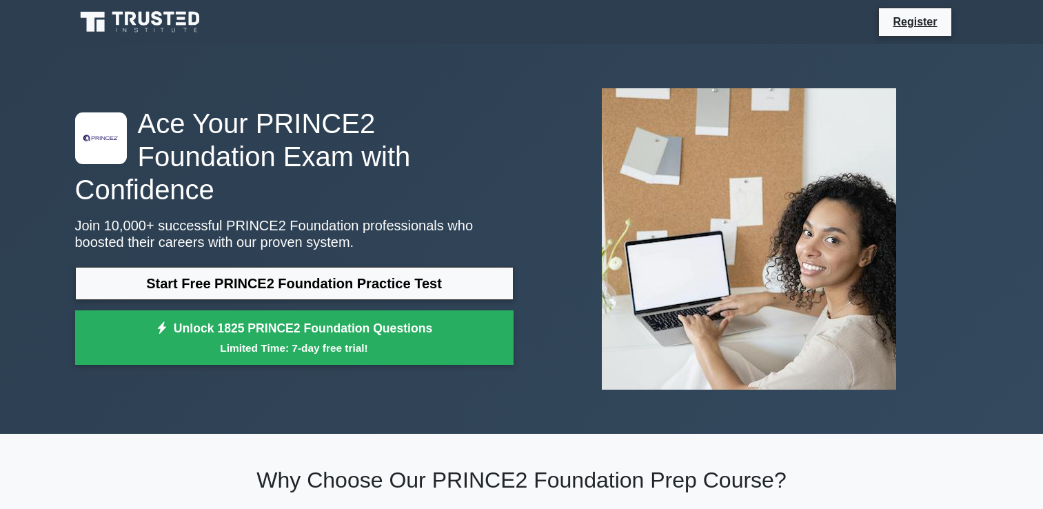  What do you see at coordinates (294, 338) in the screenshot?
I see `a: Unlock 1825 PRINCE2 Foundation QuestionsLimited Time: 7-day free trial!` at bounding box center [294, 338].